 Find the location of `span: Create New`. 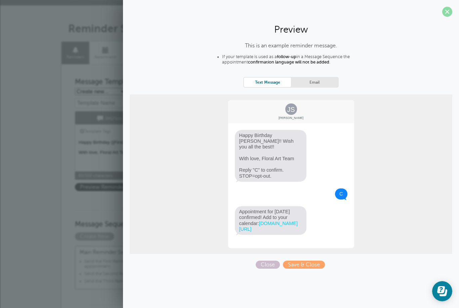

span: Create New is located at coordinates (94, 236).